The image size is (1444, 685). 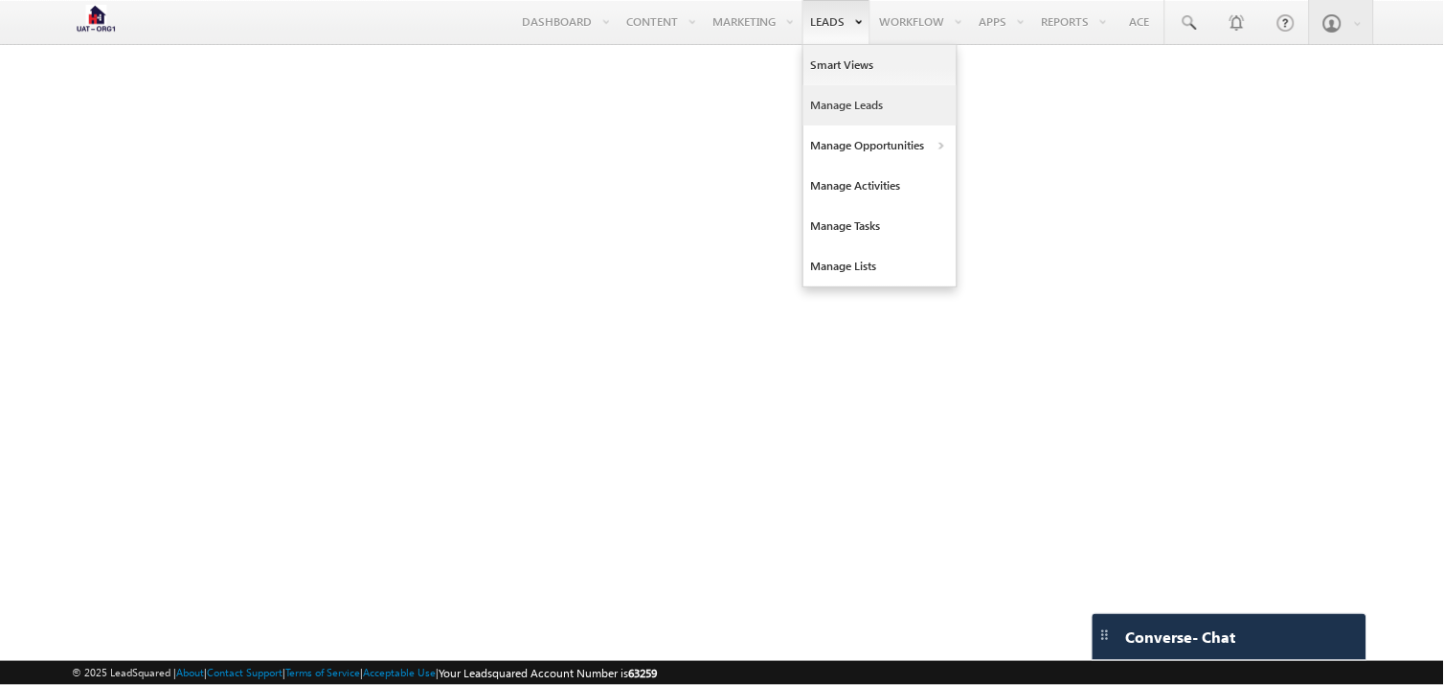 I want to click on a: Terms of Service, so click(x=323, y=671).